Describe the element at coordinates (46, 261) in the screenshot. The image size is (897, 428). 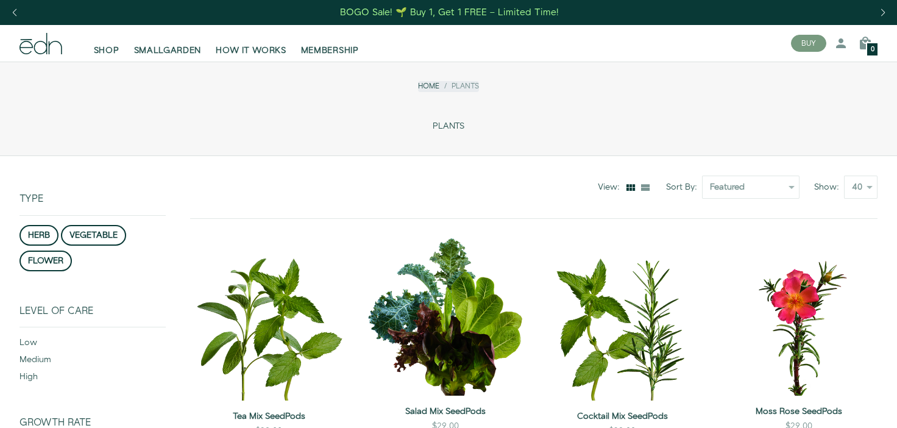
I see `button: flower` at that location.